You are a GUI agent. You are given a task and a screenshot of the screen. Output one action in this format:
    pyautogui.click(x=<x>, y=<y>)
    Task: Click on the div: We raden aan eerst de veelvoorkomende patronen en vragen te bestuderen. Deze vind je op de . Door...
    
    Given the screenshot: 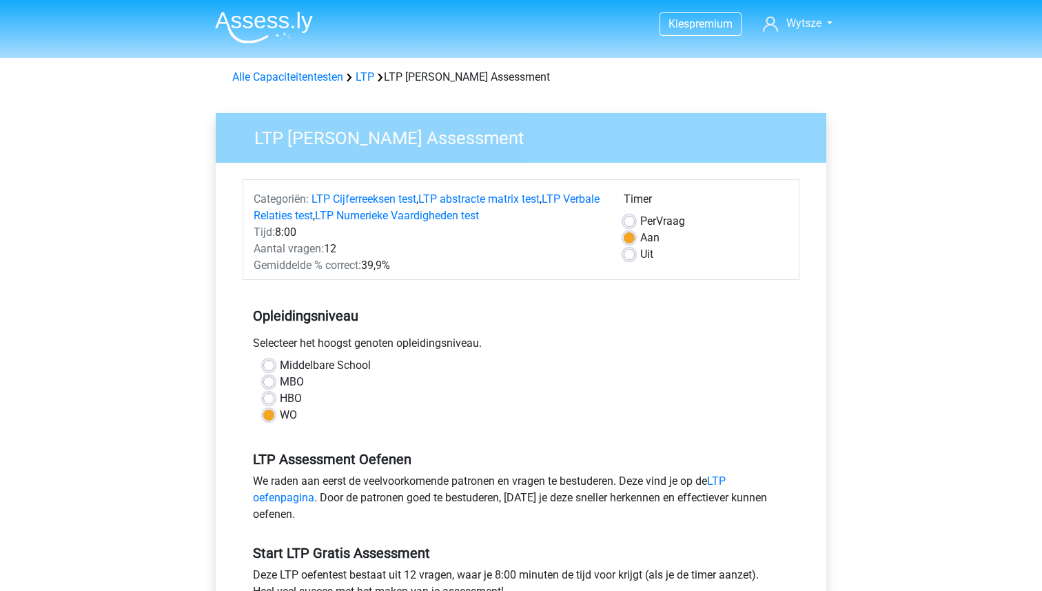 What is the action you would take?
    pyautogui.click(x=521, y=500)
    